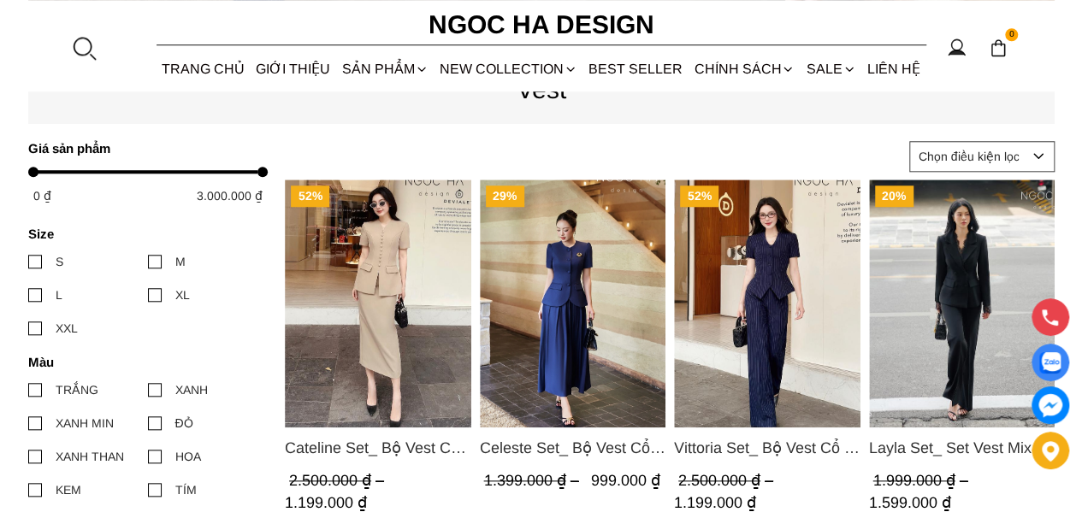  Describe the element at coordinates (830, 68) in the screenshot. I see `a: SALE` at that location.